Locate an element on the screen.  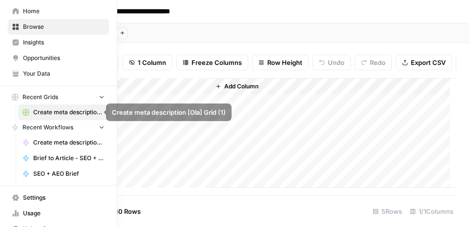
a: Your Data is located at coordinates (58, 74).